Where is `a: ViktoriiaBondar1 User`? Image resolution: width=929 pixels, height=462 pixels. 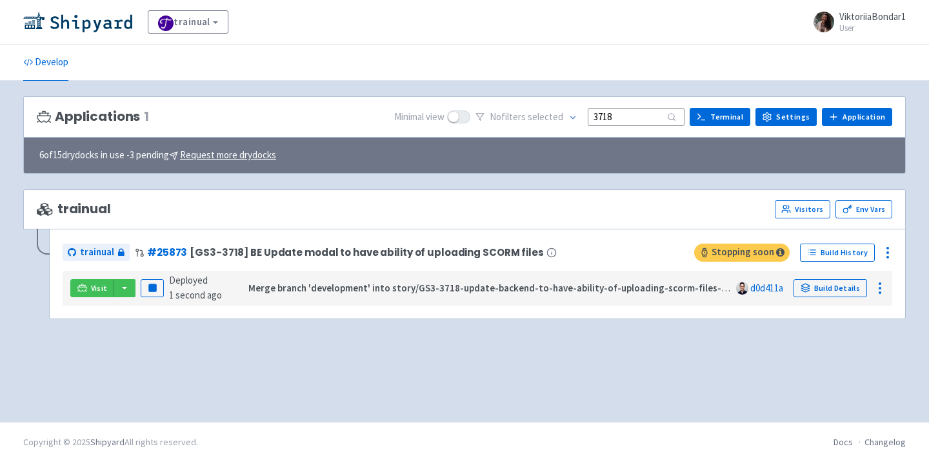 a: ViktoriiaBondar1 User is located at coordinates (856, 22).